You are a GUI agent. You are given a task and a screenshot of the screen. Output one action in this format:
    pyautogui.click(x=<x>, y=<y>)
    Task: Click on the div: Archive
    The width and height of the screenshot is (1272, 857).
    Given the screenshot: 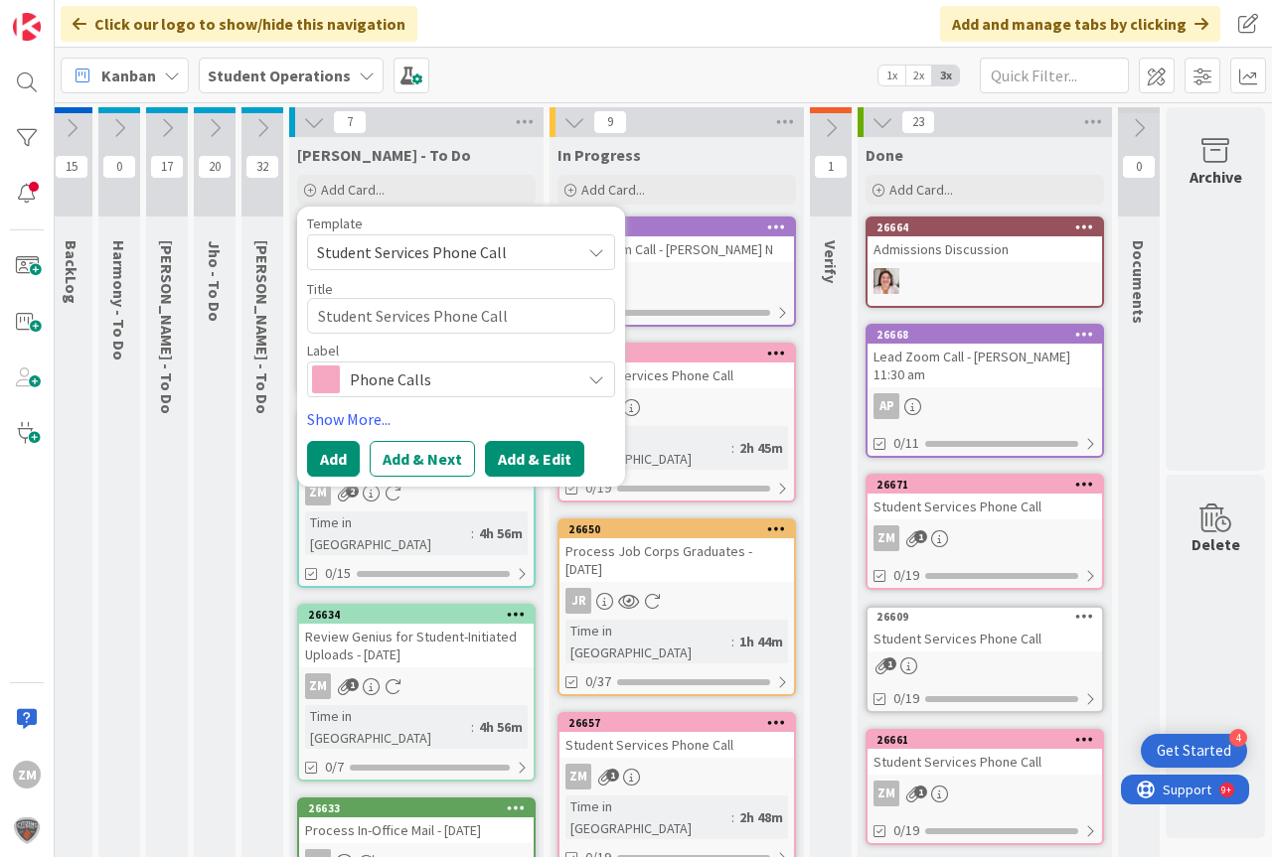 What is the action you would take?
    pyautogui.click(x=1215, y=177)
    